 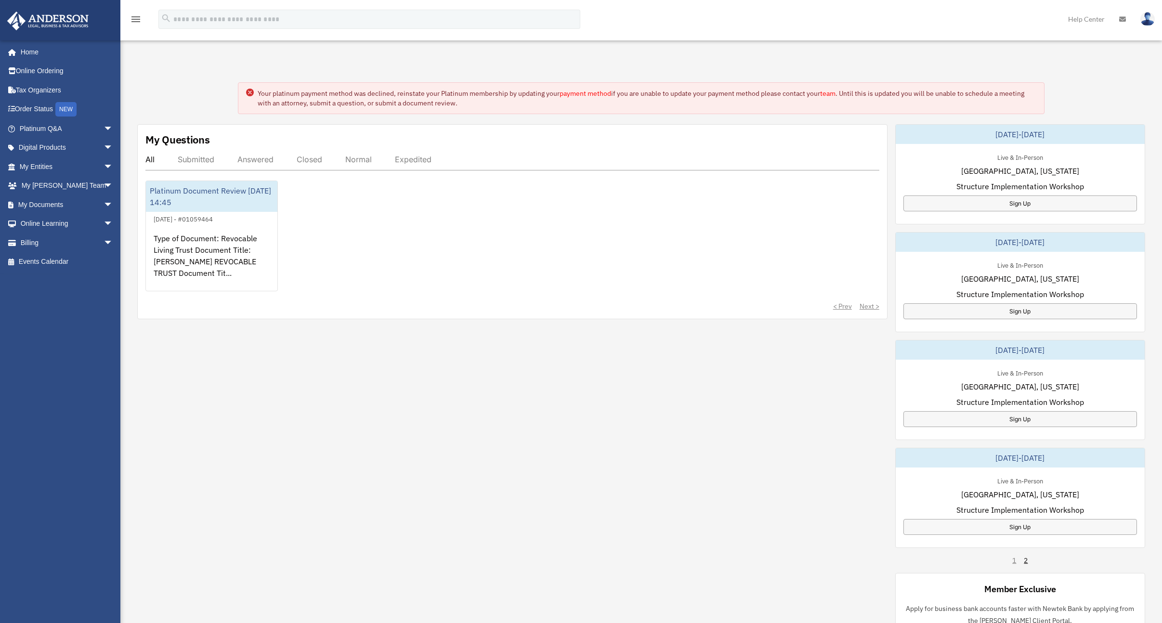 I want to click on div: Submitted, so click(x=196, y=159).